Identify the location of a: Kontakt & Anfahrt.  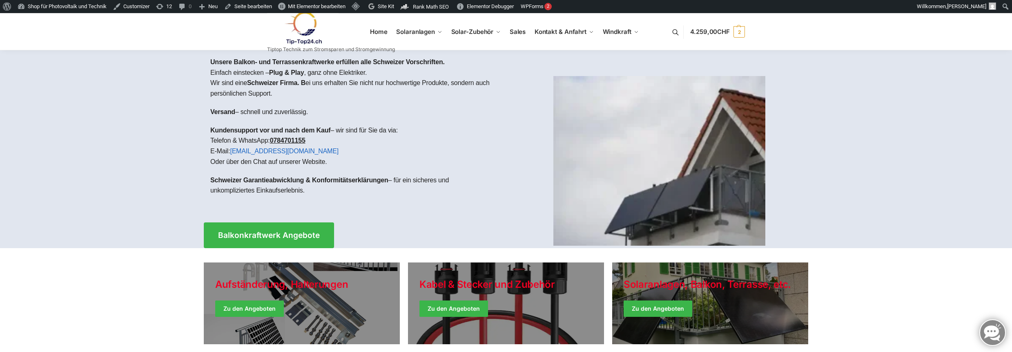
(564, 32).